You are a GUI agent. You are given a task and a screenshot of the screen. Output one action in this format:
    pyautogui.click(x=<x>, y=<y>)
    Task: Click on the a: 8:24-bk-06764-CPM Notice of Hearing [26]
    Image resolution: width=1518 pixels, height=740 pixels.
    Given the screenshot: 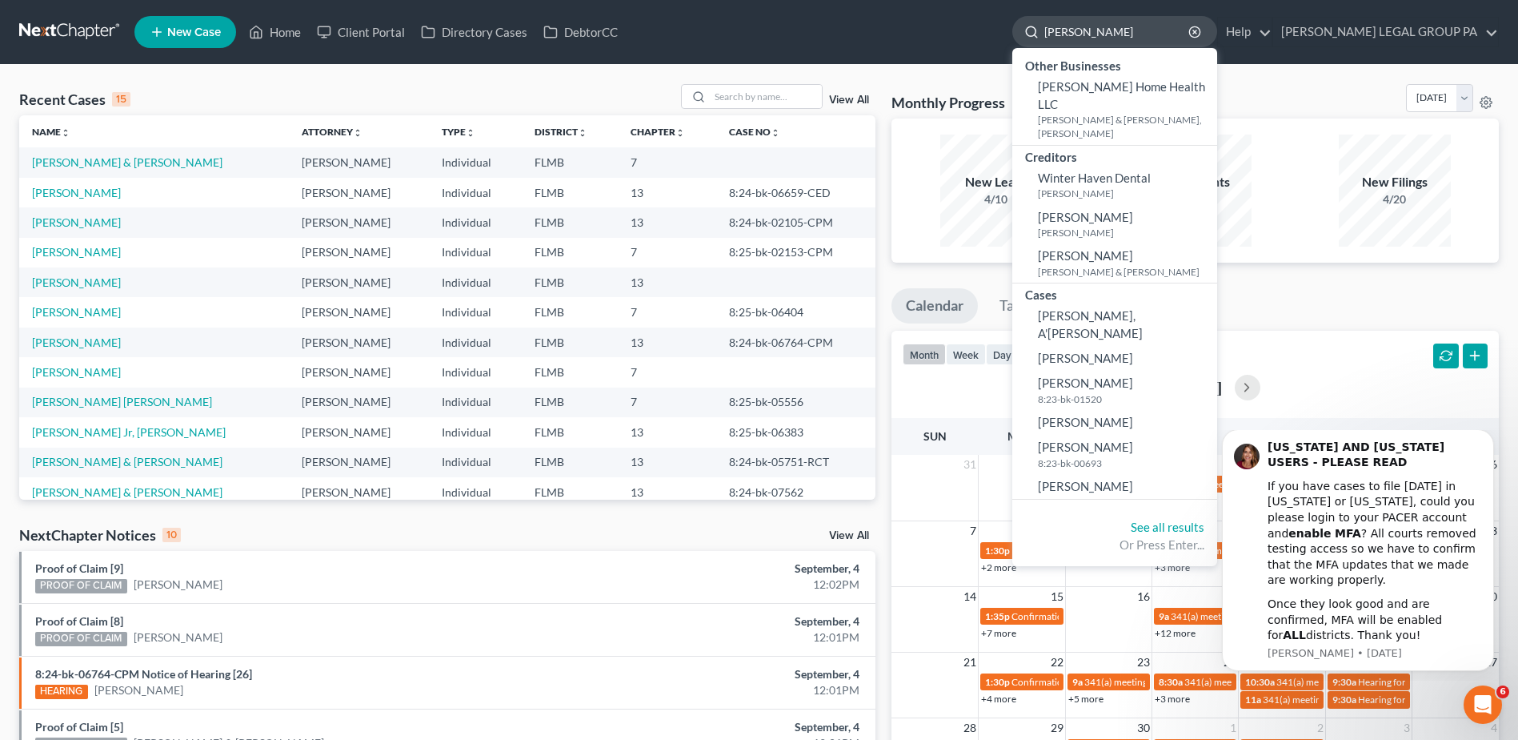 What is the action you would take?
    pyautogui.click(x=143, y=673)
    